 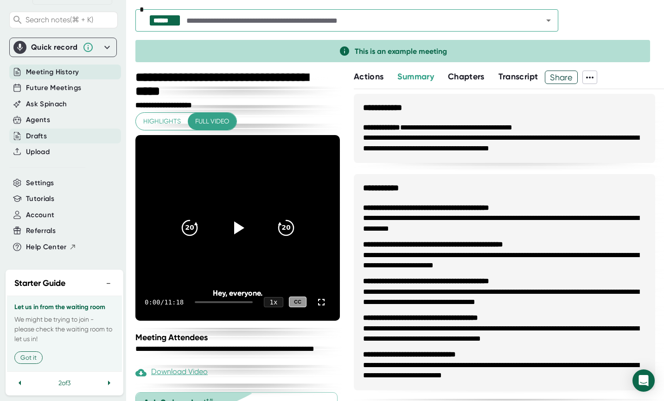 What do you see at coordinates (40, 283) in the screenshot?
I see `h2: Starter Guide` at bounding box center [40, 283].